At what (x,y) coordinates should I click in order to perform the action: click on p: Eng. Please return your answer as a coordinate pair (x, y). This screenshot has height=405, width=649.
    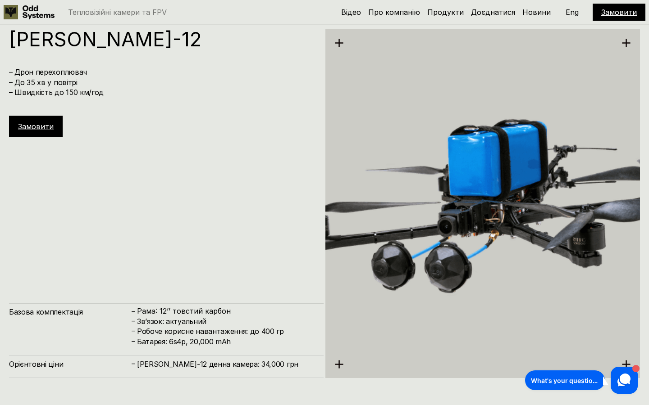
    Looking at the image, I should click on (572, 12).